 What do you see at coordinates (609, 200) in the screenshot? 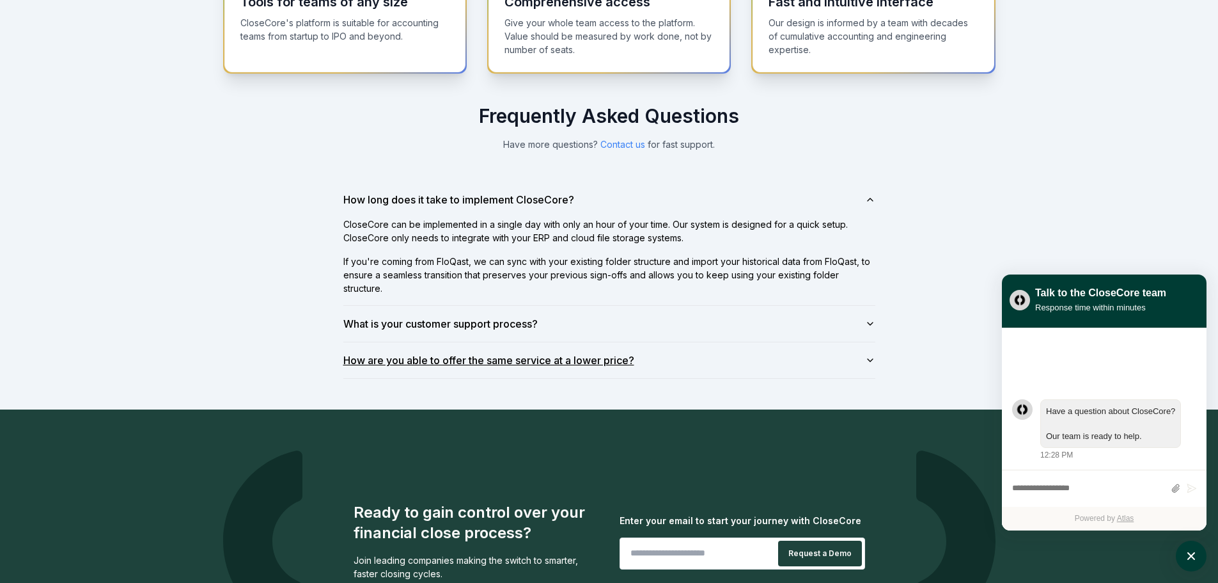
I see `button: How long does it take to implement CloseCore?` at bounding box center [609, 200].